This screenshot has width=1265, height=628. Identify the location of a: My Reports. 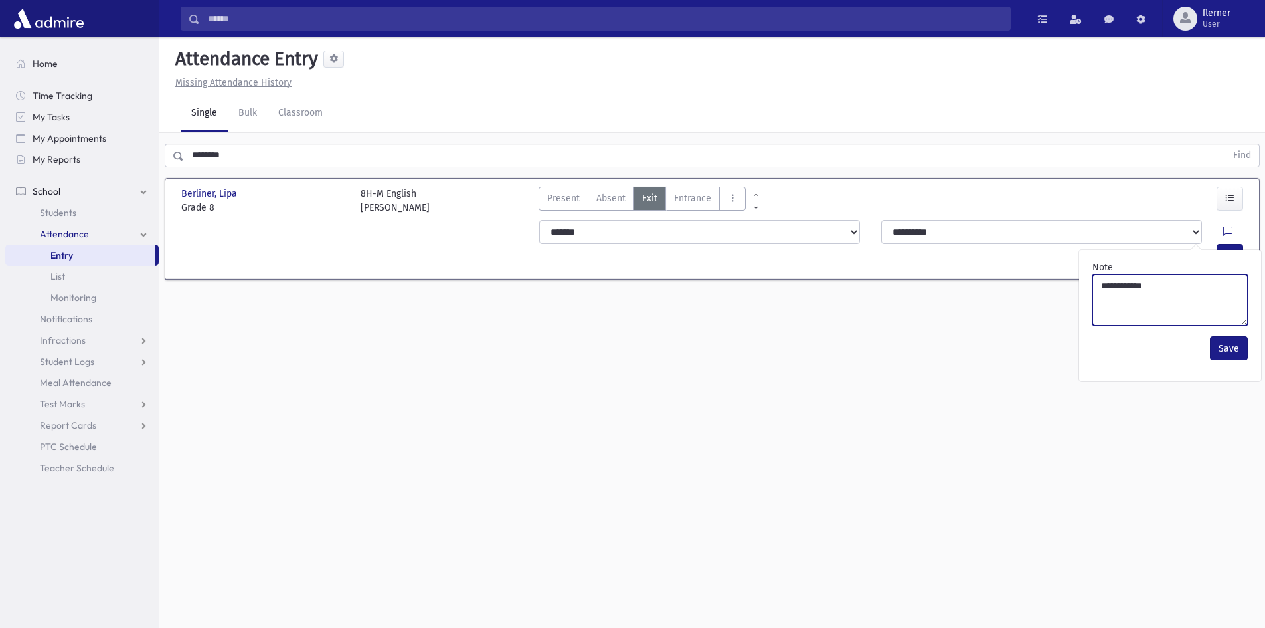
(82, 159).